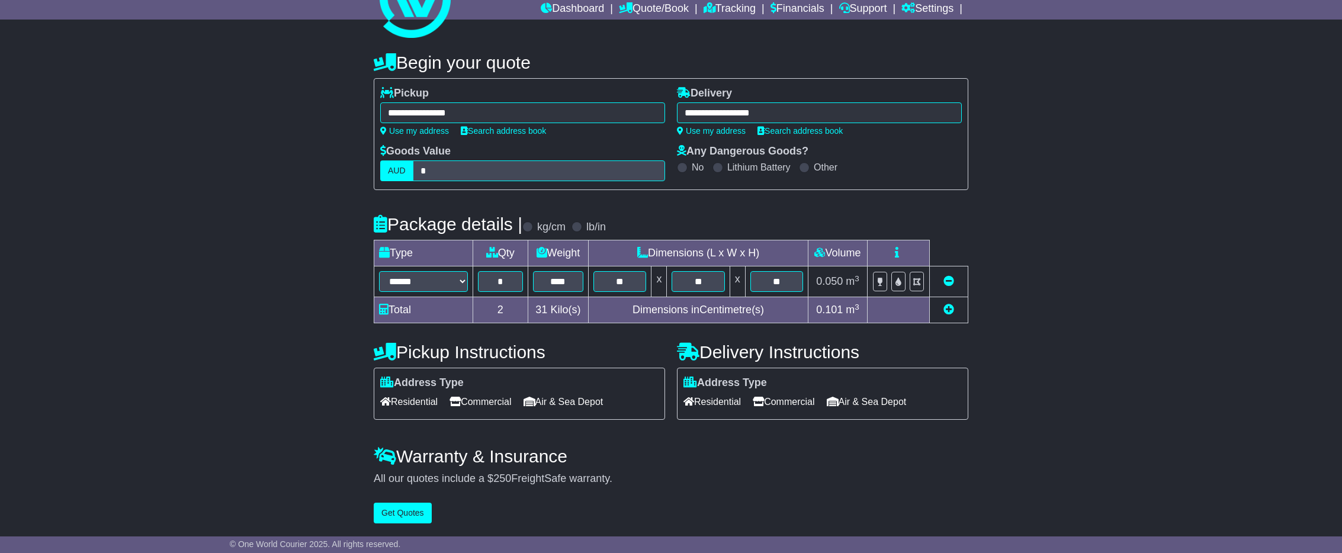 The width and height of the screenshot is (1342, 553). I want to click on span: 250, so click(502, 479).